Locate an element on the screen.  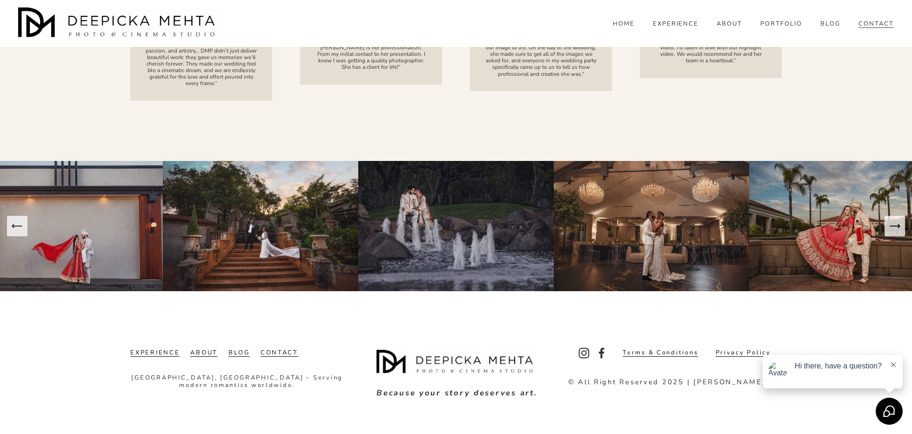
a: Privacy Policy is located at coordinates (743, 353).